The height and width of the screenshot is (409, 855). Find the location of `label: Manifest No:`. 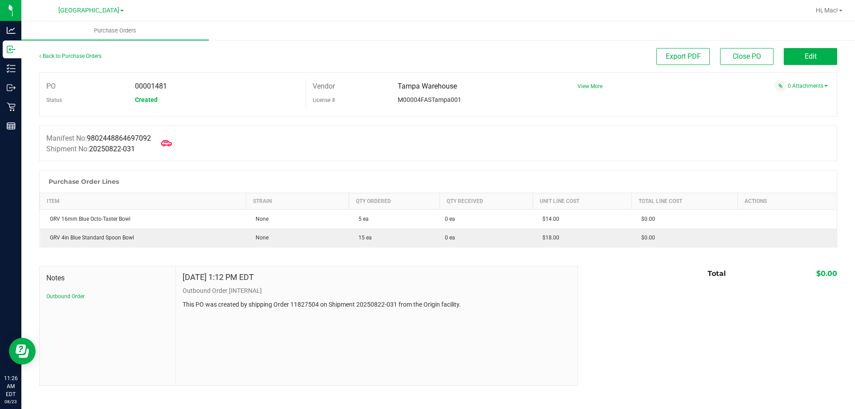

label: Manifest No: is located at coordinates (98, 138).